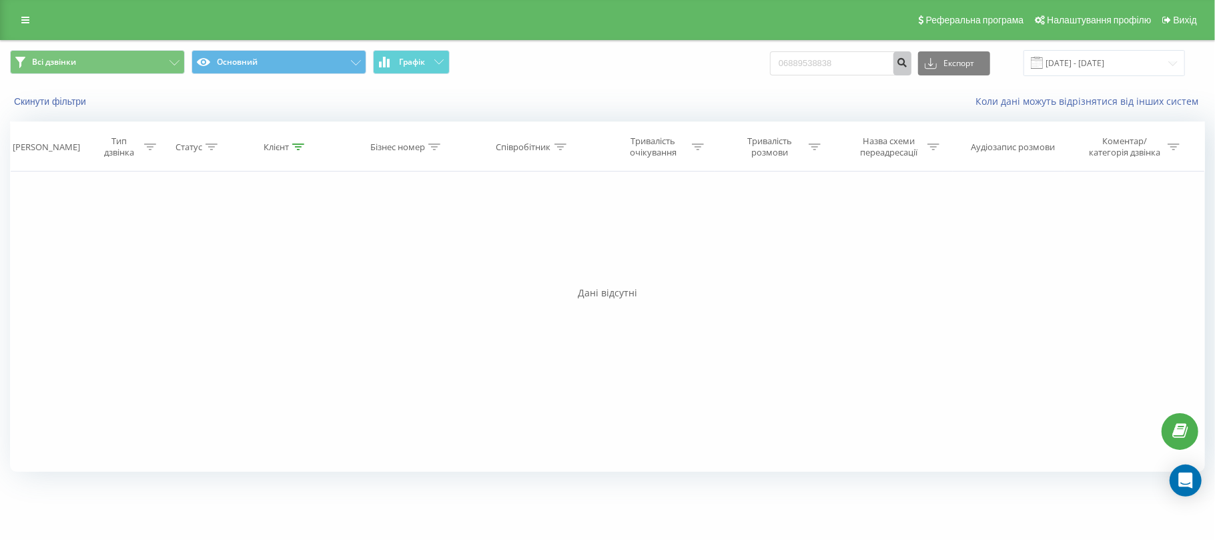 This screenshot has height=540, width=1215. Describe the element at coordinates (974, 20) in the screenshot. I see `span: Реферальна програма` at that location.